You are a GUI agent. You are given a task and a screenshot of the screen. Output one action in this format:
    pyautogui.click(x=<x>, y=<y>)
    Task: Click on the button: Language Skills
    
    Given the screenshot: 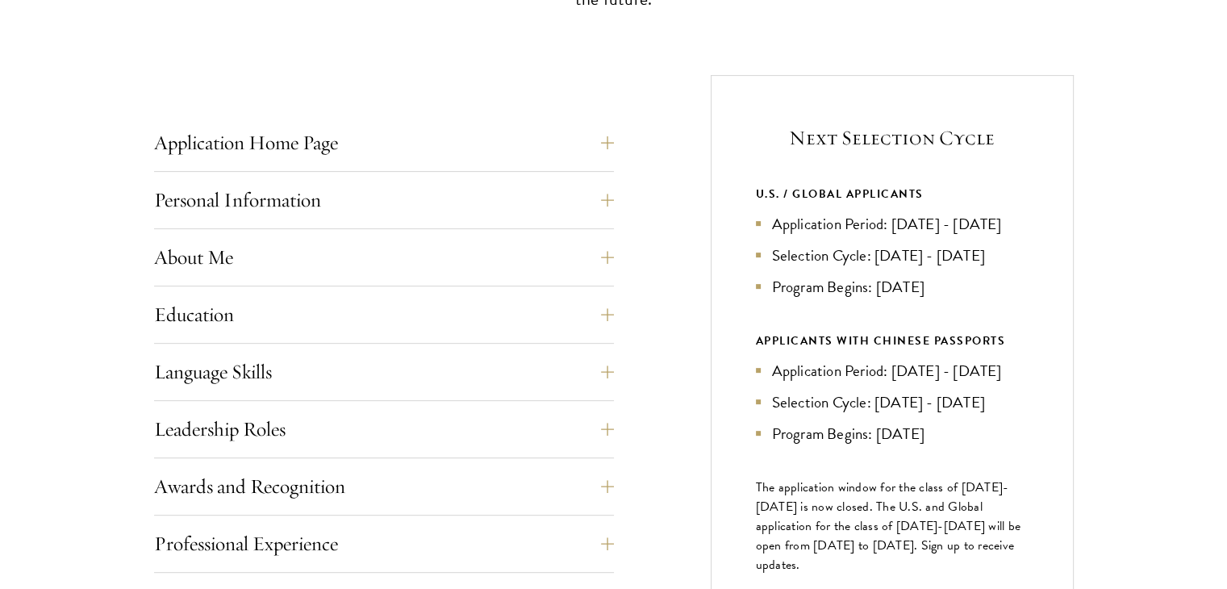 What is the action you would take?
    pyautogui.click(x=384, y=372)
    